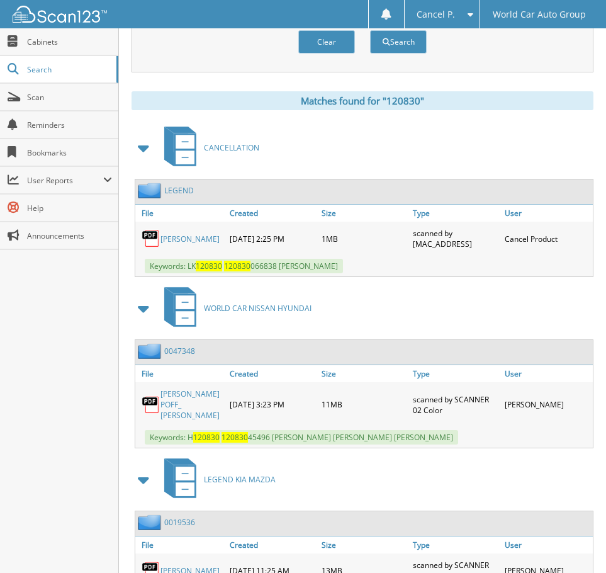  I want to click on span: User Reports, so click(65, 180).